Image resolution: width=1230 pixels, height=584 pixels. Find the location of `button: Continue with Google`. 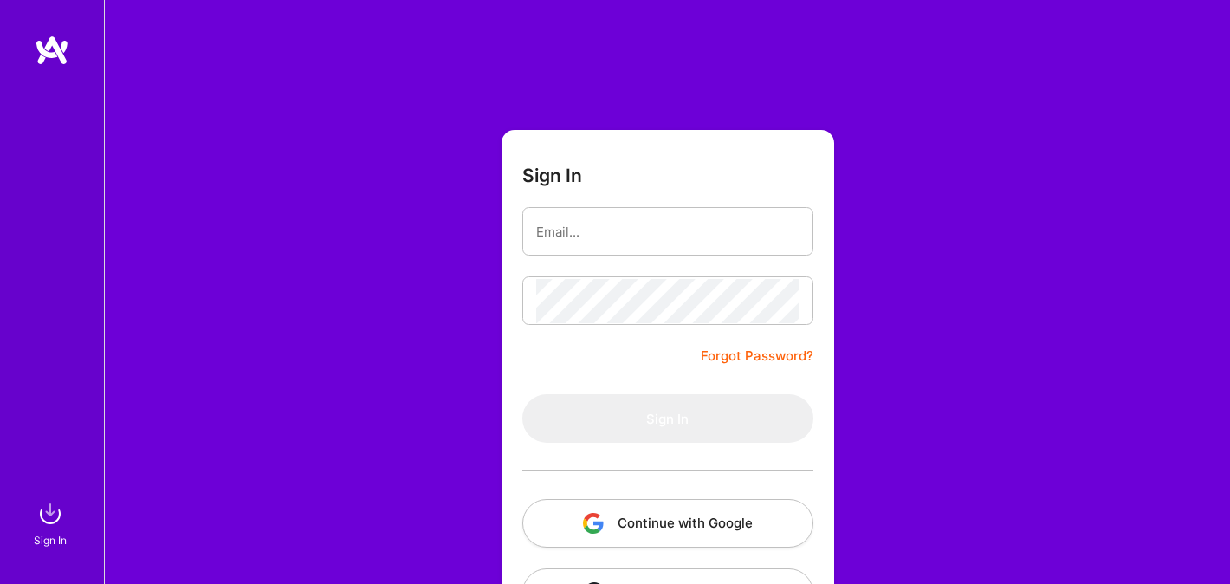

button: Continue with Google is located at coordinates (668, 523).